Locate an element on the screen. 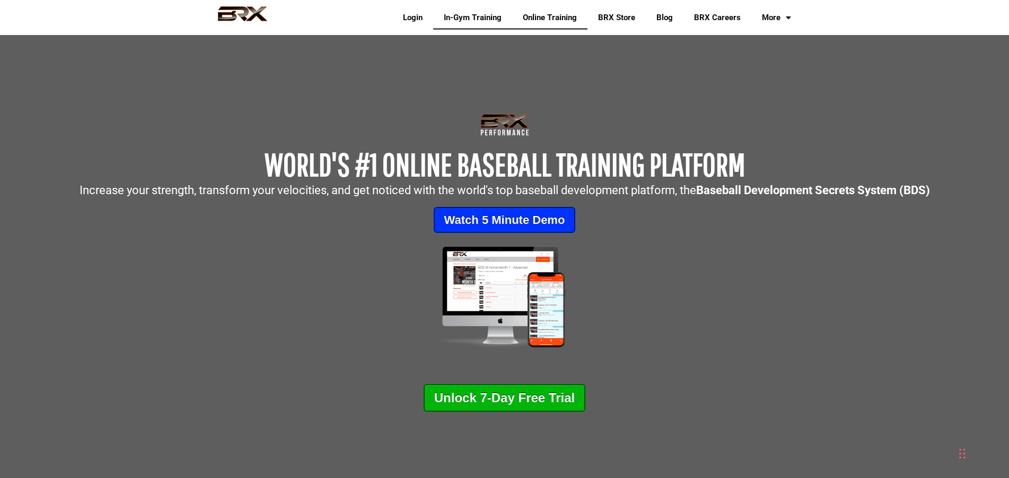 This screenshot has width=1009, height=478. div: Navigation Menu is located at coordinates (593, 17).